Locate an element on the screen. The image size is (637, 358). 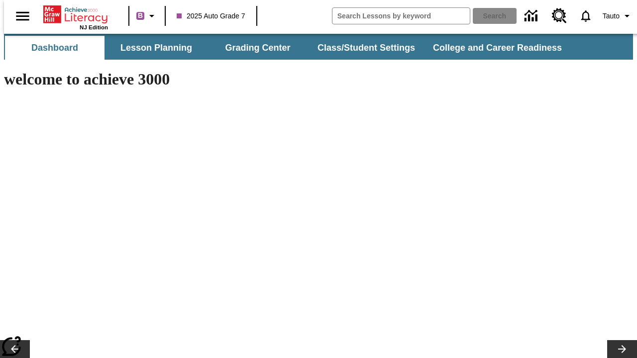
div: Home is located at coordinates (76, 17).